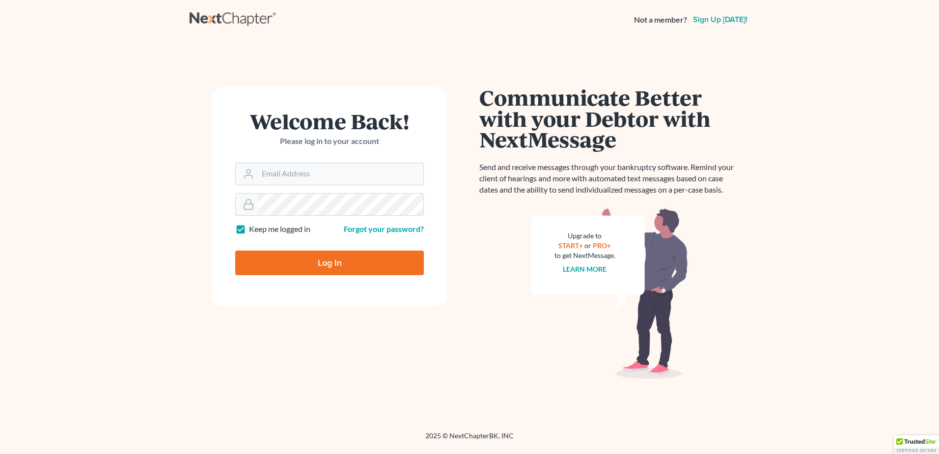 This screenshot has width=939, height=454. What do you see at coordinates (609, 178) in the screenshot?
I see `p: Send and receive messages through your bankruptcy software. Remind your client of hearings and mo...` at bounding box center [609, 178].